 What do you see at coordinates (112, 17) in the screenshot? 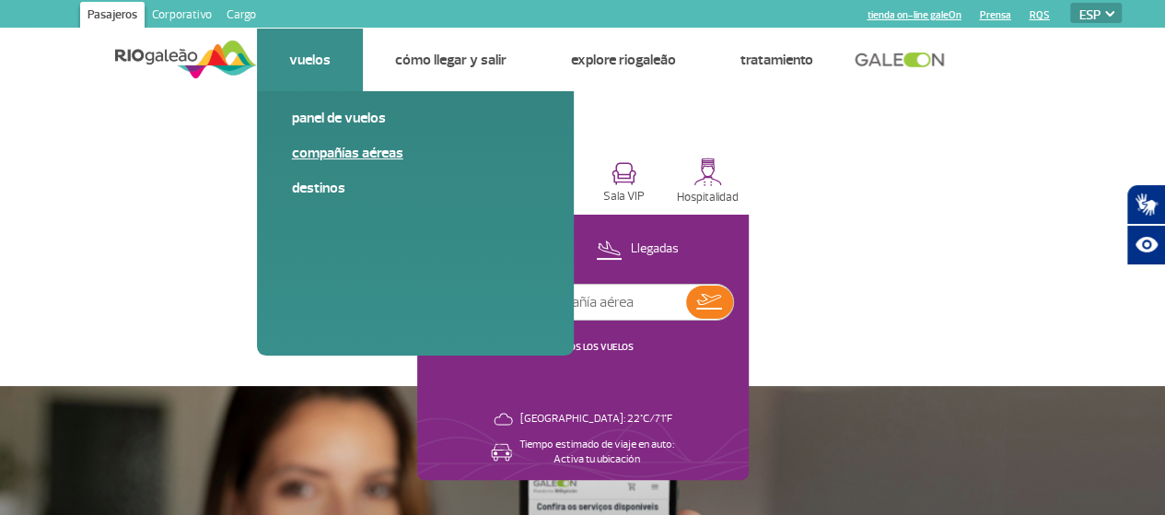
I see `a: Pasajeros` at bounding box center [112, 17].